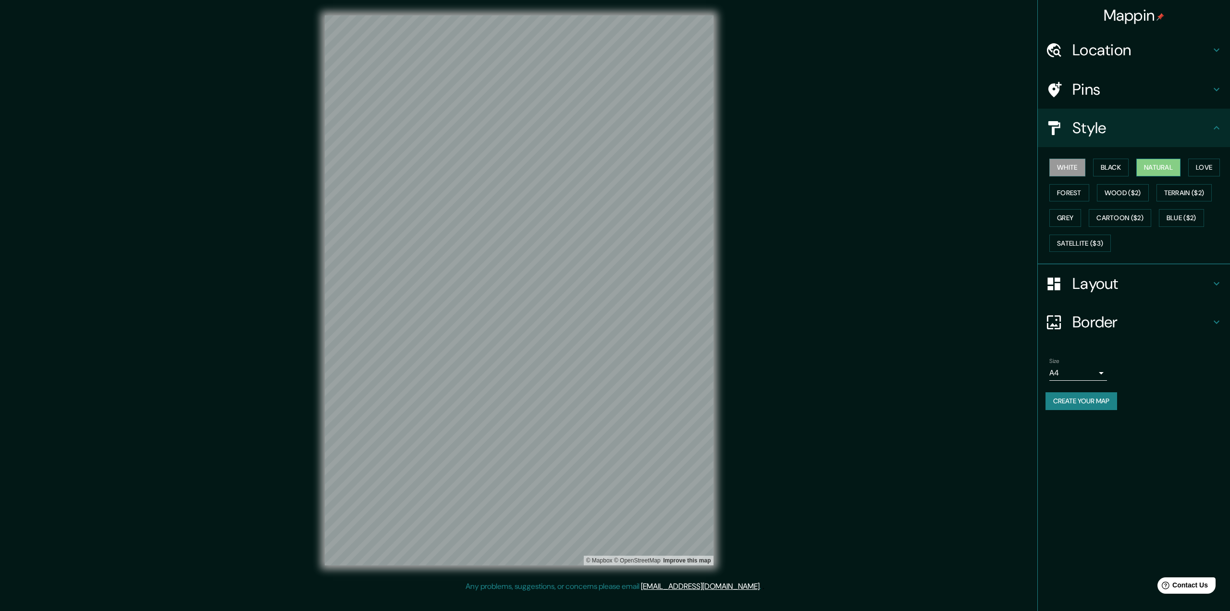 The width and height of the screenshot is (1230, 611). What do you see at coordinates (1134, 89) in the screenshot?
I see `div: Pins` at bounding box center [1134, 89].